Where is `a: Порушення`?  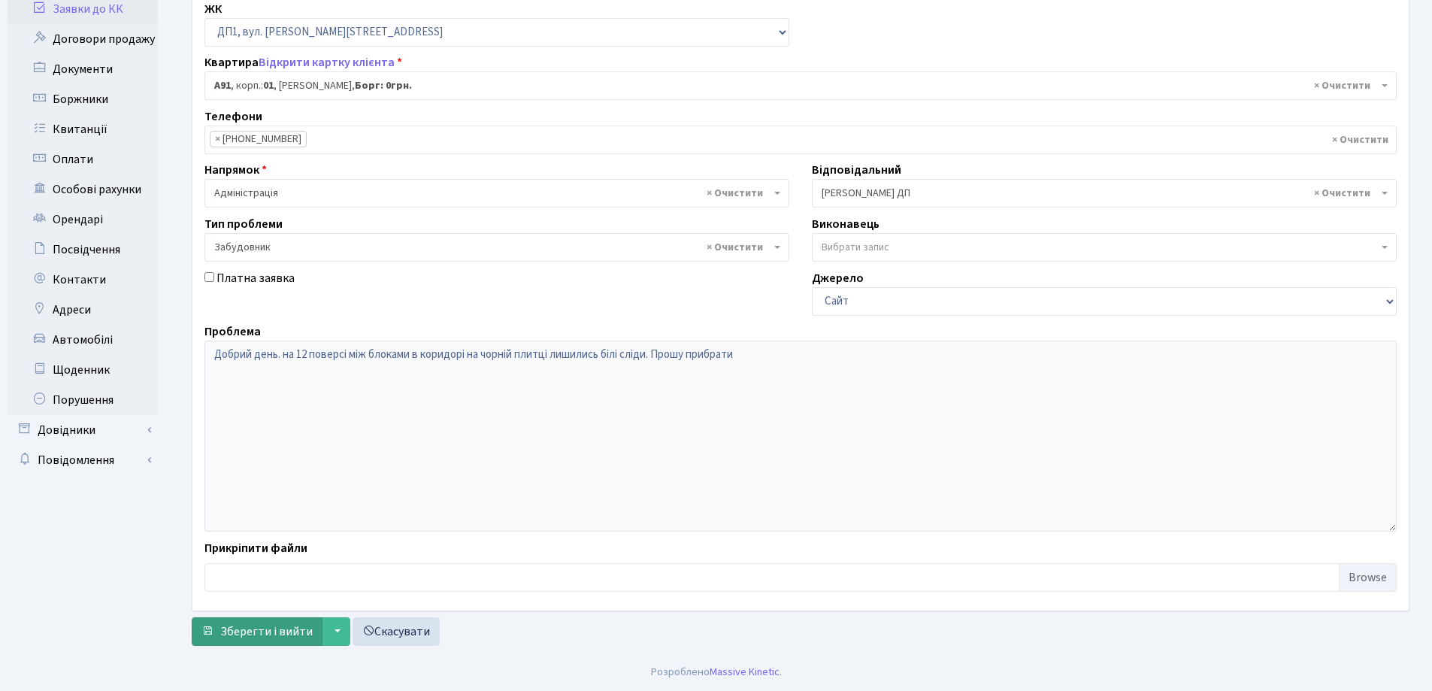
a: Порушення is located at coordinates (83, 400).